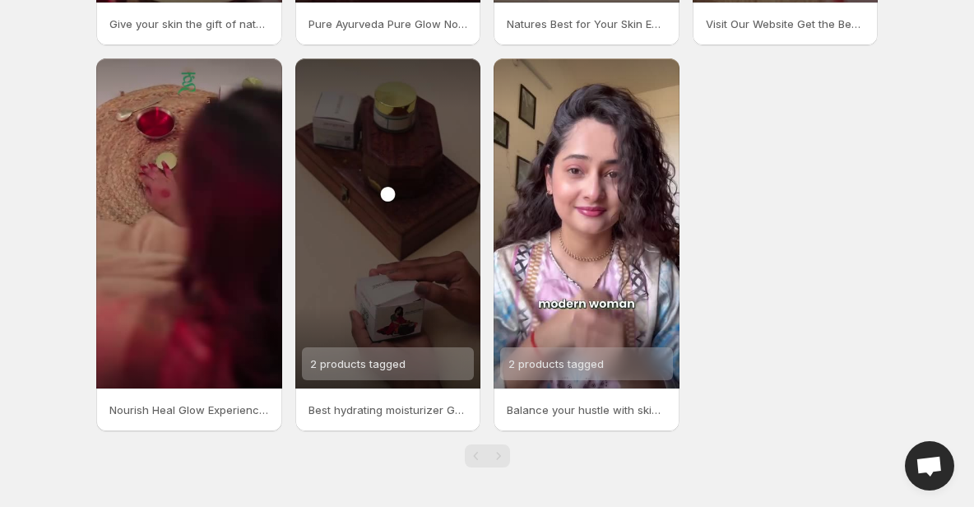  Describe the element at coordinates (388, 24) in the screenshot. I see `p: Pure Ayurveda Pure Glow Nourish heal and glow with our 100x washed A2 ghee formula` at that location.